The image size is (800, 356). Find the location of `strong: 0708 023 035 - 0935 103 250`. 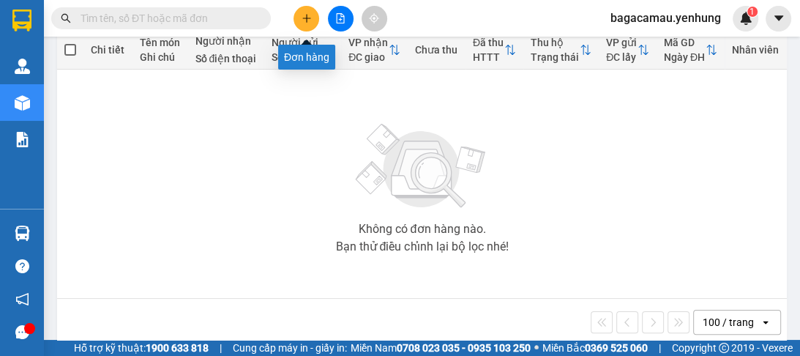

strong: 0708 023 035 - 0935 103 250 is located at coordinates (463, 348).